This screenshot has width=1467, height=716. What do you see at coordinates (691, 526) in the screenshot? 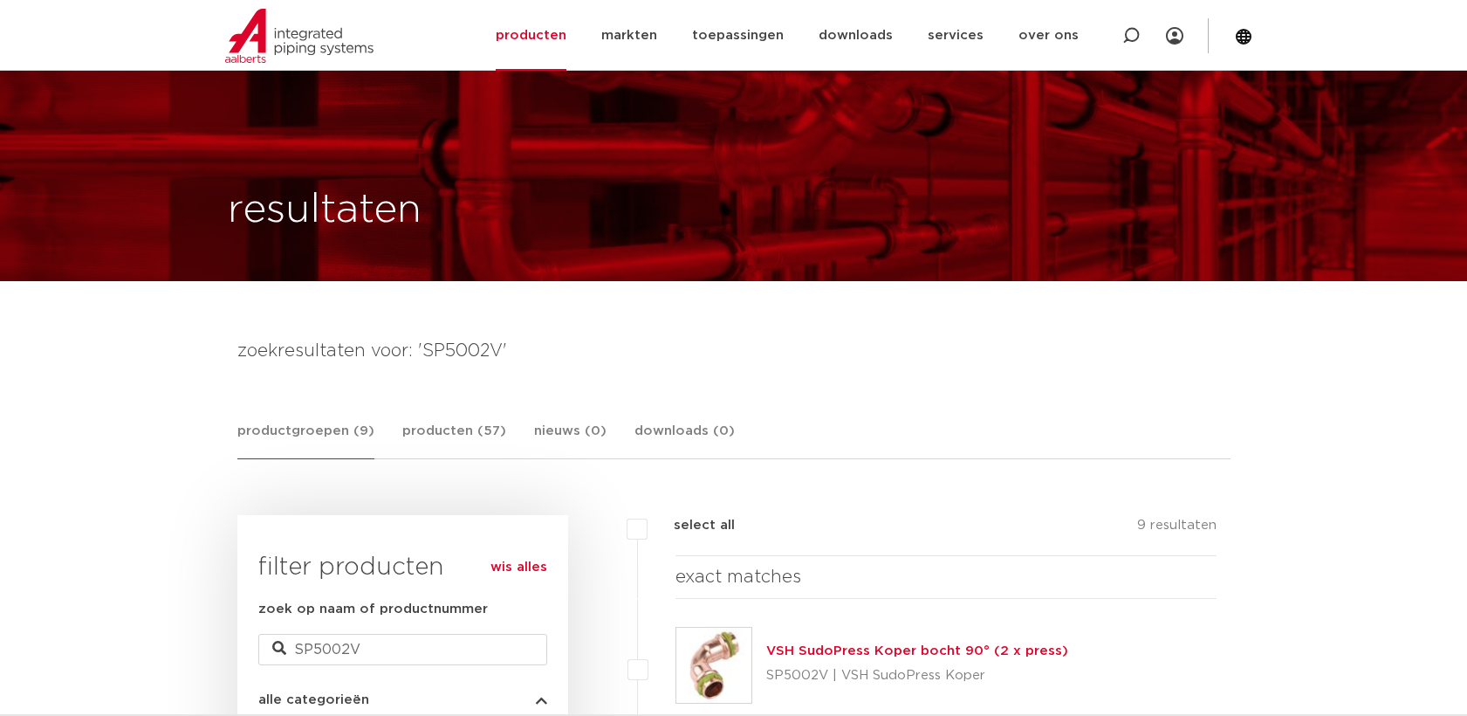
I see `label: select all` at bounding box center [691, 526].